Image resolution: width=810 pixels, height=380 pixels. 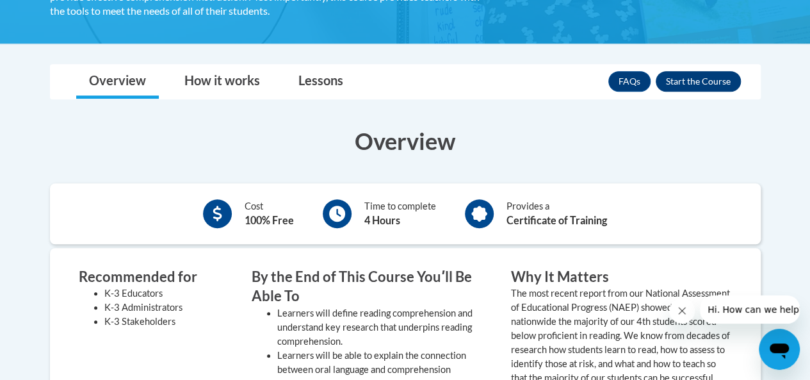 What do you see at coordinates (362, 287) in the screenshot?
I see `h3: By the End of This Course Youʹll Be Able To` at bounding box center [362, 287].